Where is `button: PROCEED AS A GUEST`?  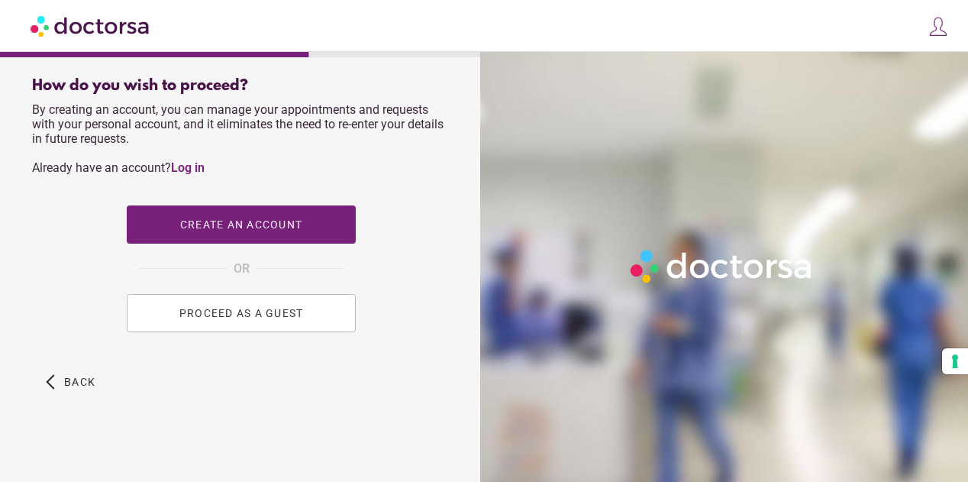
button: PROCEED AS A GUEST is located at coordinates (241, 313).